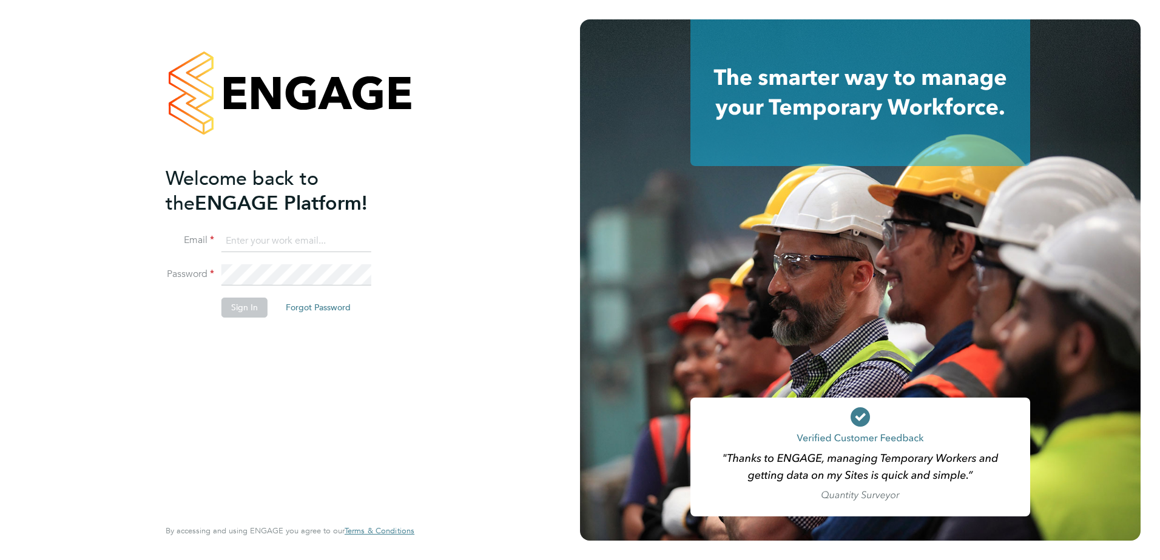 The height and width of the screenshot is (560, 1160). Describe the element at coordinates (379, 531) in the screenshot. I see `a: Terms & Conditions` at that location.